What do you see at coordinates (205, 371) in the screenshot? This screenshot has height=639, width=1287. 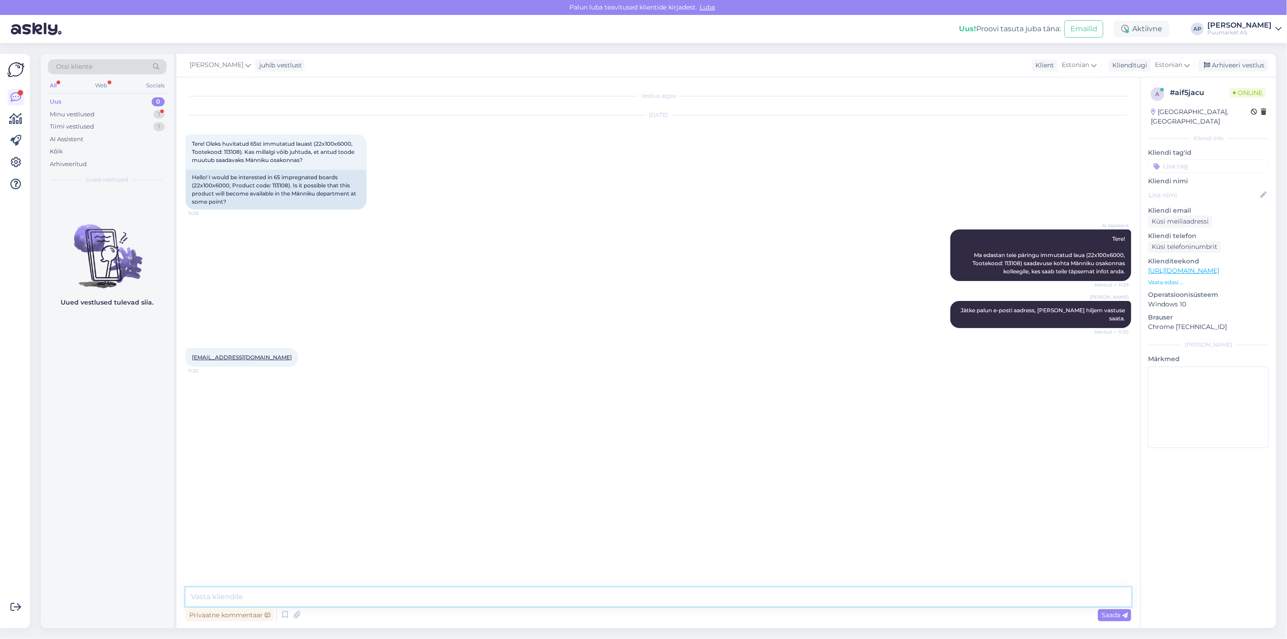 I see `span: 11:33` at bounding box center [205, 371].